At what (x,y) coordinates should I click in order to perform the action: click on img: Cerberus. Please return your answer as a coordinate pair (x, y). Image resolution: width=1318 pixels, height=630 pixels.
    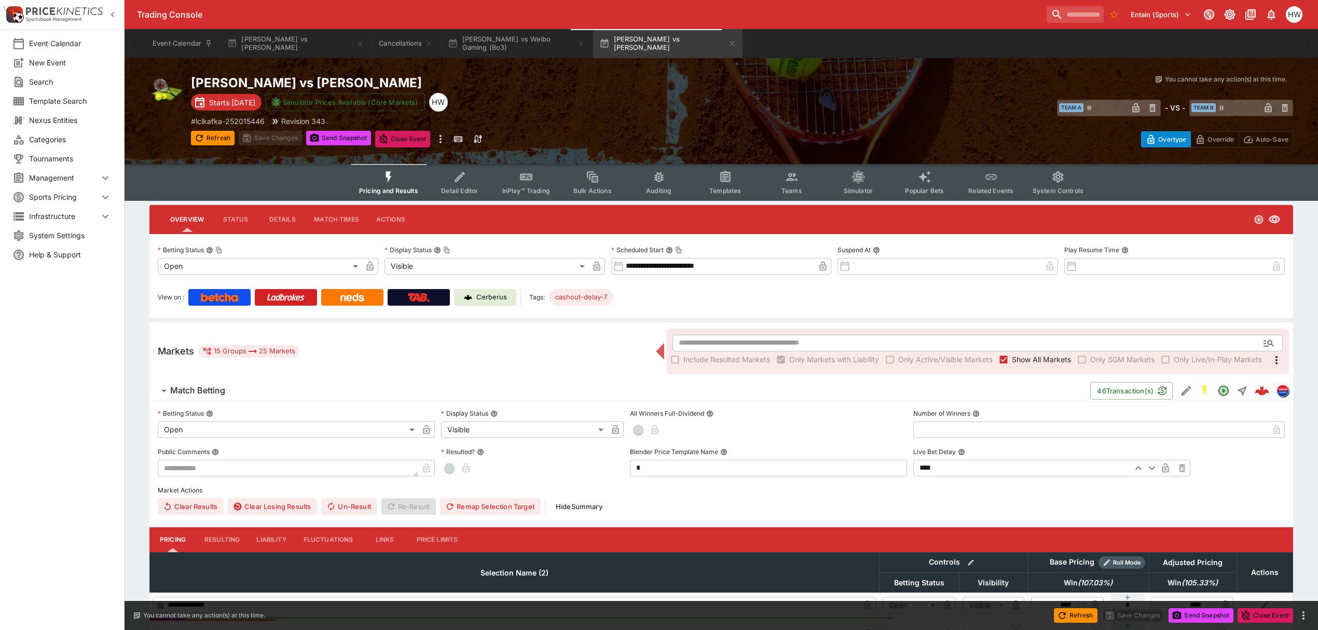
    Looking at the image, I should click on (468, 297).